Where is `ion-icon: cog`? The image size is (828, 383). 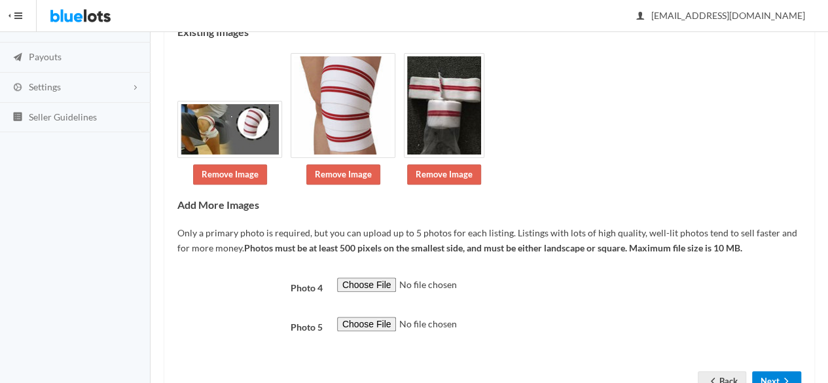 ion-icon: cog is located at coordinates (18, 88).